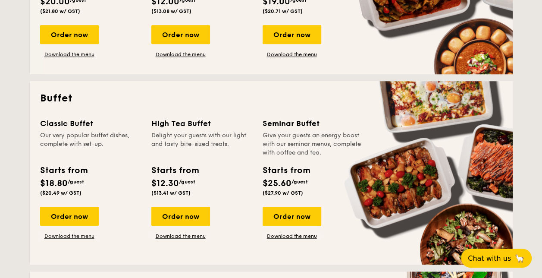  What do you see at coordinates (283, 11) in the screenshot?
I see `span: ($20.71 w/ GST)` at bounding box center [283, 11].